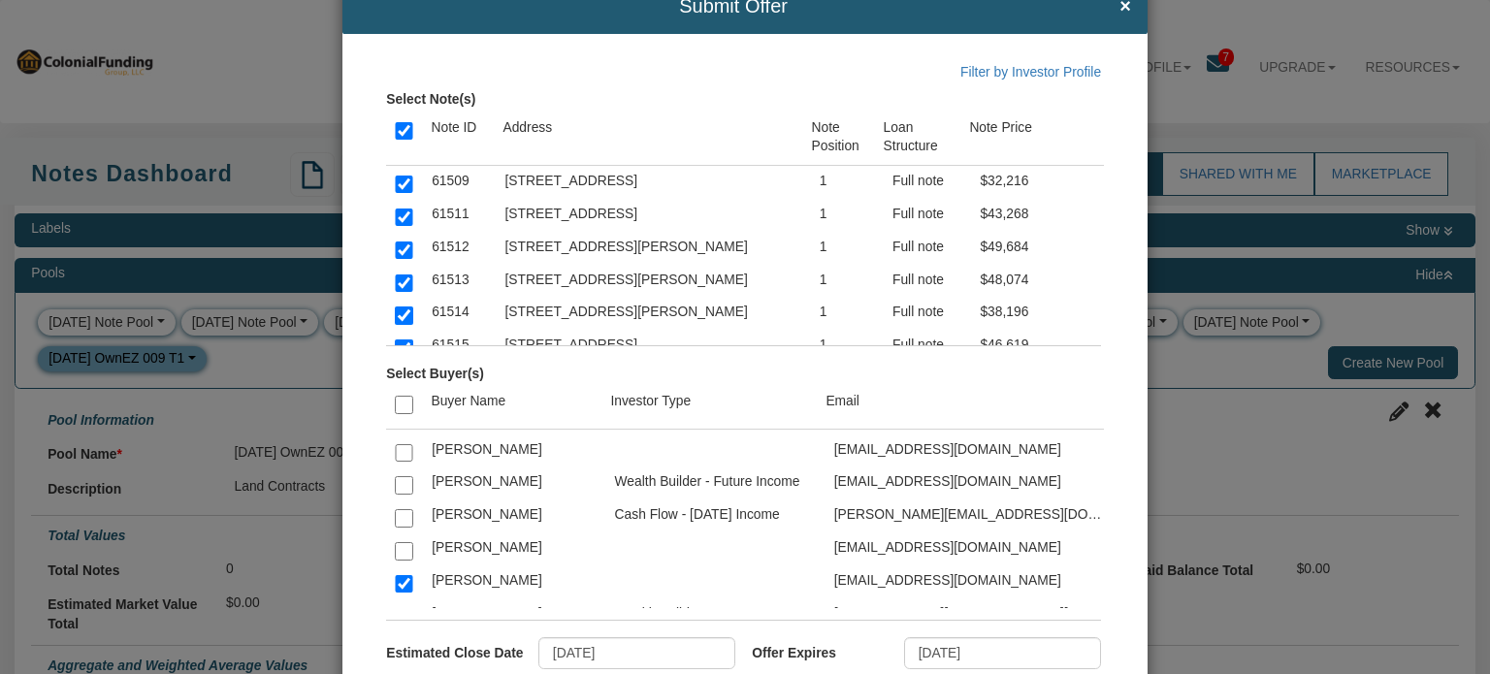 The width and height of the screenshot is (1490, 674). Describe the element at coordinates (709, 406) in the screenshot. I see `td: Investor Type` at that location.